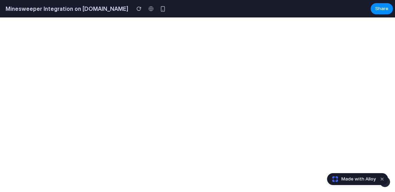 This screenshot has height=192, width=395. I want to click on button: Dismiss watermark, so click(383, 179).